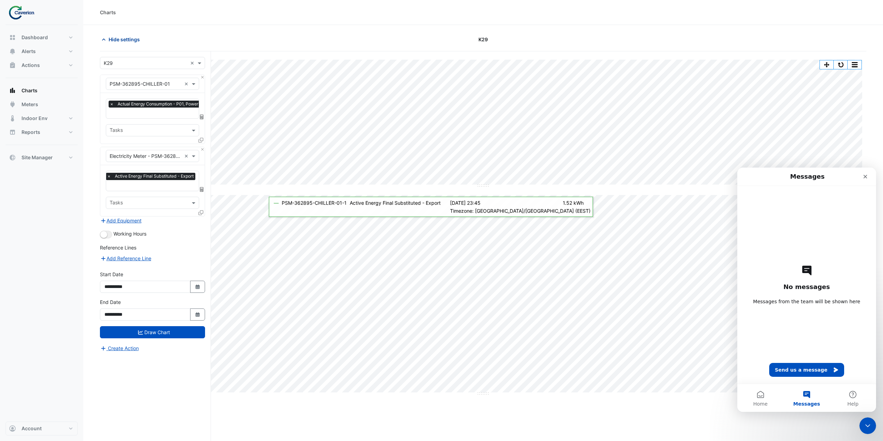 The width and height of the screenshot is (883, 441). Describe the element at coordinates (152, 332) in the screenshot. I see `button: Draw Chart` at that location.